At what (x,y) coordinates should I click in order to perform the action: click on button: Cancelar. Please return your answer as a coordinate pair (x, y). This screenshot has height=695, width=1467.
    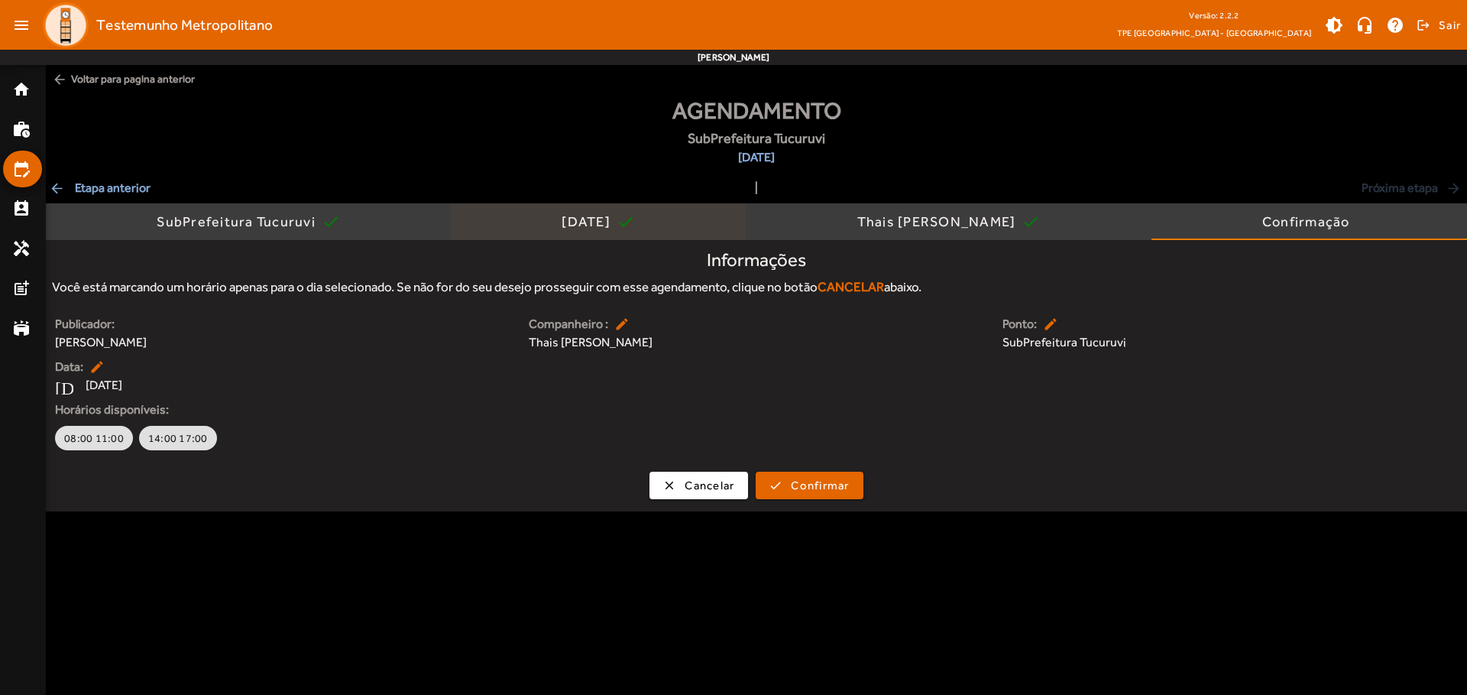
    Looking at the image, I should click on (698, 485).